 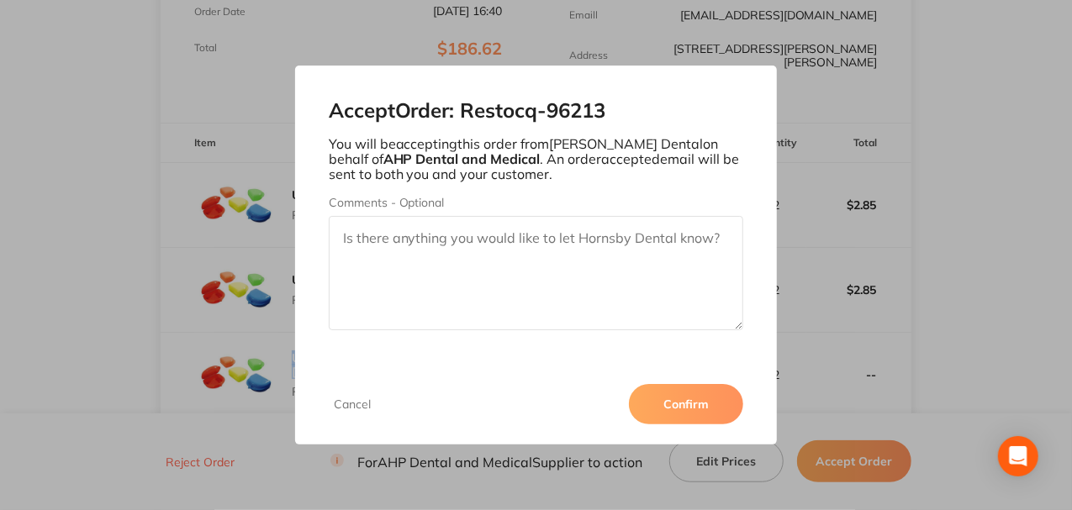 I want to click on button: Confirm, so click(x=686, y=405).